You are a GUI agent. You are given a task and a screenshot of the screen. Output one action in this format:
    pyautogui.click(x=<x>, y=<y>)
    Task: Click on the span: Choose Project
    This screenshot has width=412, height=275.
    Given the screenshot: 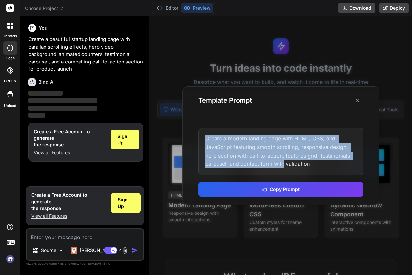 What is the action you would take?
    pyautogui.click(x=44, y=8)
    